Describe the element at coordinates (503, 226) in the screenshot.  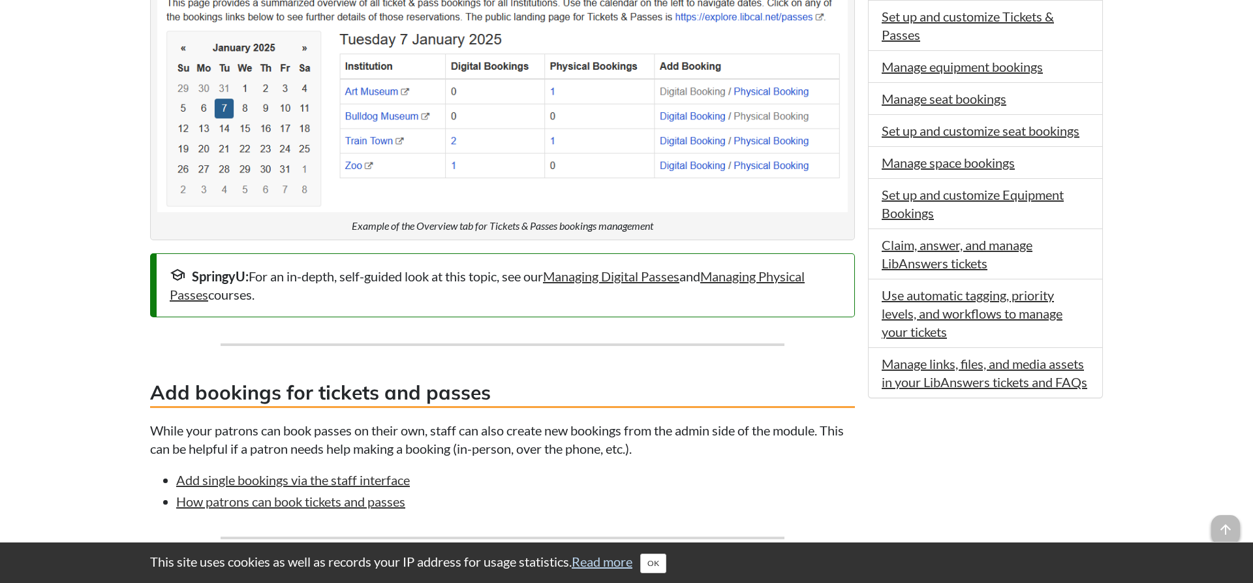
I see `figcaption: Example of the Overview tab for Tickets & Passes bookings management` at that location.